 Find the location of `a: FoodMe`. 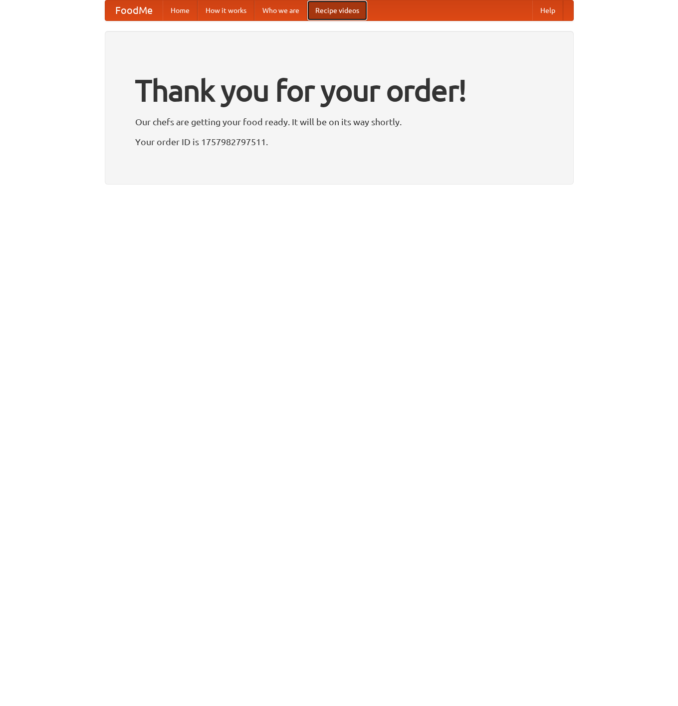

a: FoodMe is located at coordinates (134, 10).